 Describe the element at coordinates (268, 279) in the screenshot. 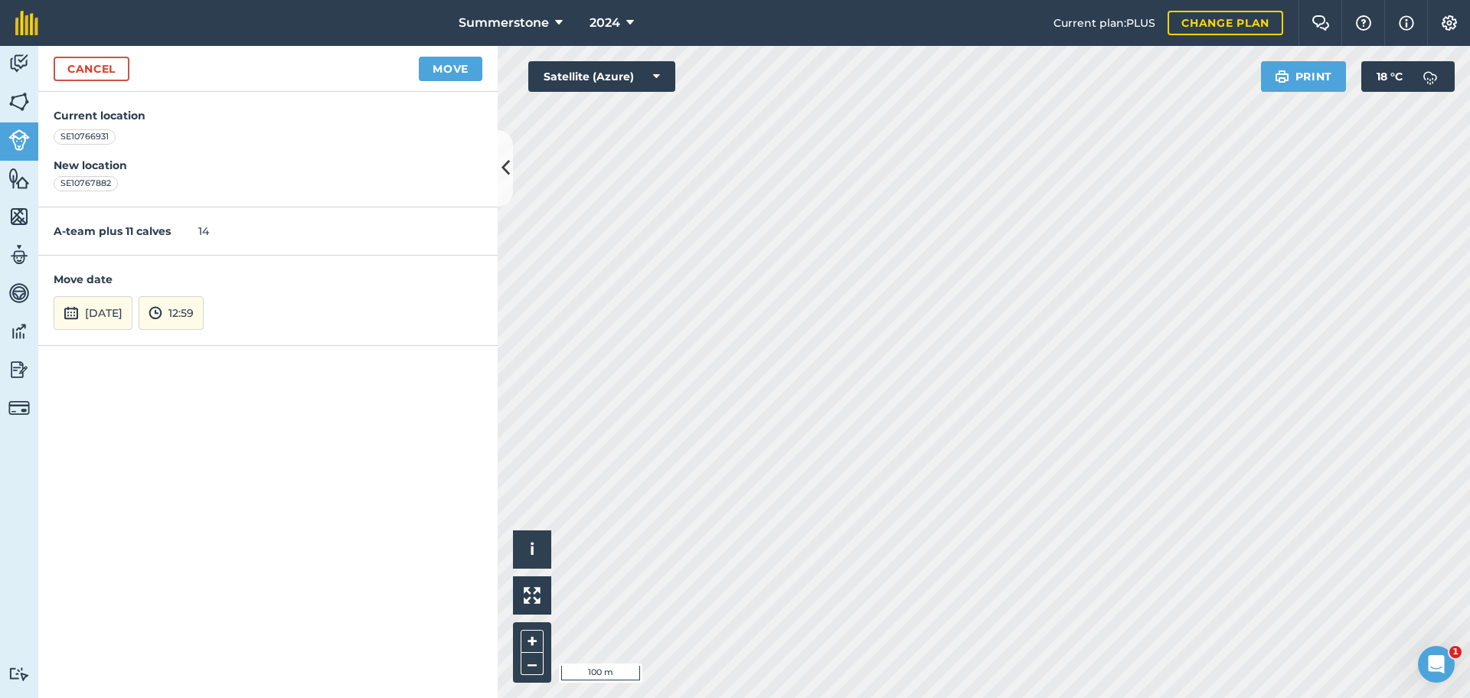

I see `h4: Move date` at that location.